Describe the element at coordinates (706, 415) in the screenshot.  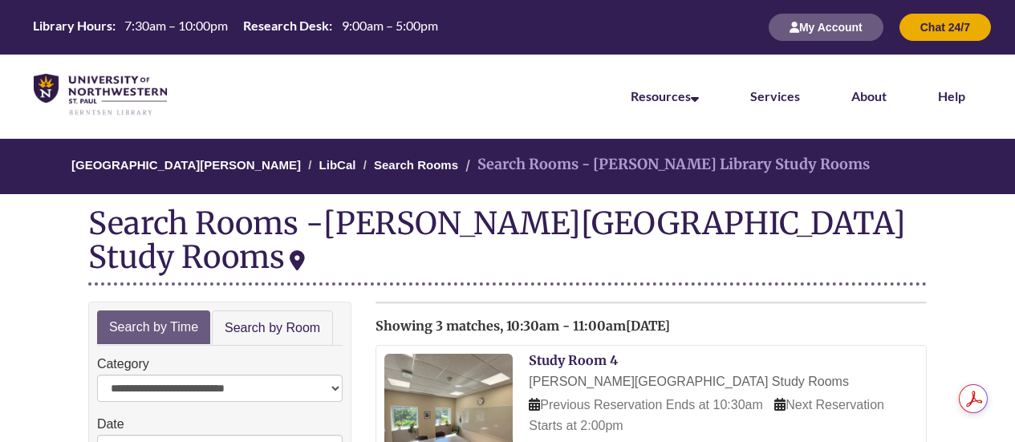
I see `span: Next Reservation Starts at 2:00pm` at that location.